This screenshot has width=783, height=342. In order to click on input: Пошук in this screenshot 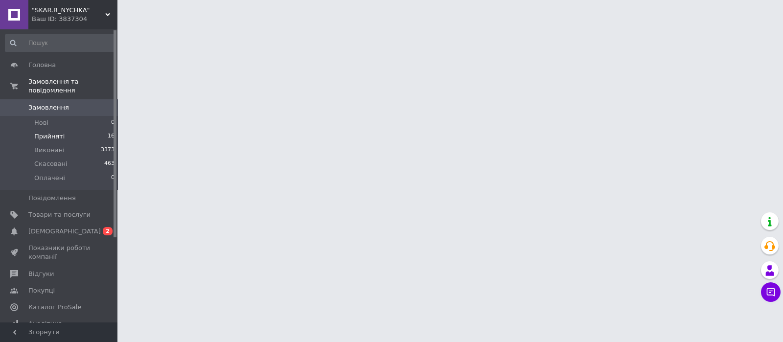, I will do `click(60, 43)`.